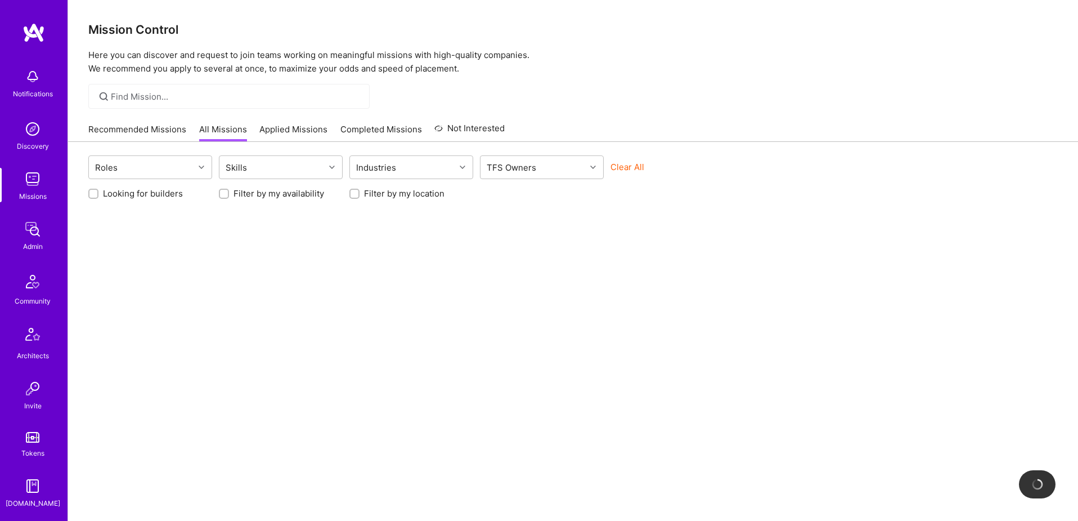  What do you see at coordinates (106, 167) in the screenshot?
I see `div: Roles` at bounding box center [106, 167].